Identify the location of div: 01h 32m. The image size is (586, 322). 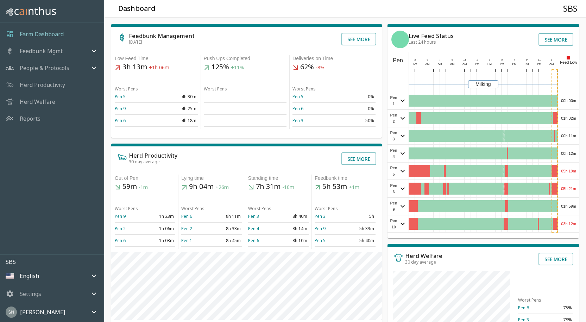
(568, 118).